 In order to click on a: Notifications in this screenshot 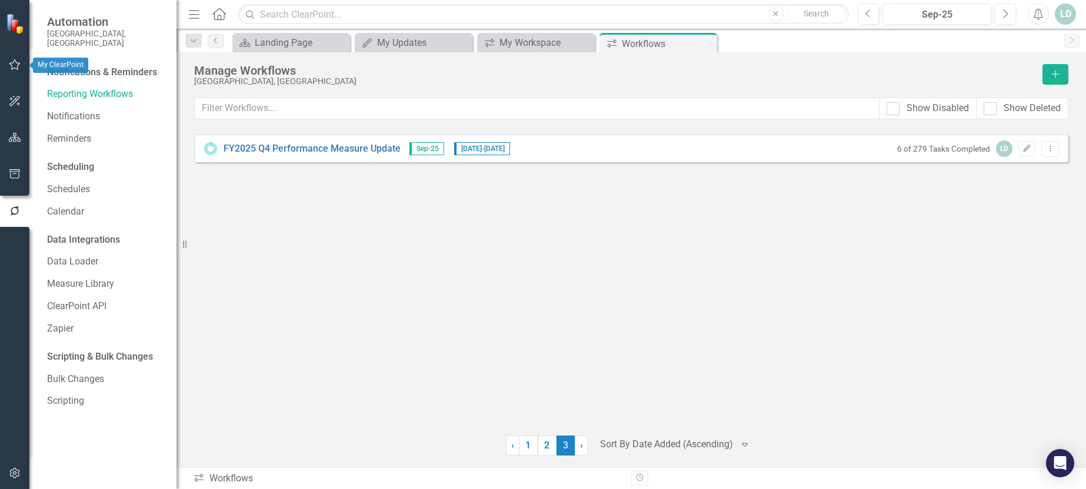, I will do `click(106, 116)`.